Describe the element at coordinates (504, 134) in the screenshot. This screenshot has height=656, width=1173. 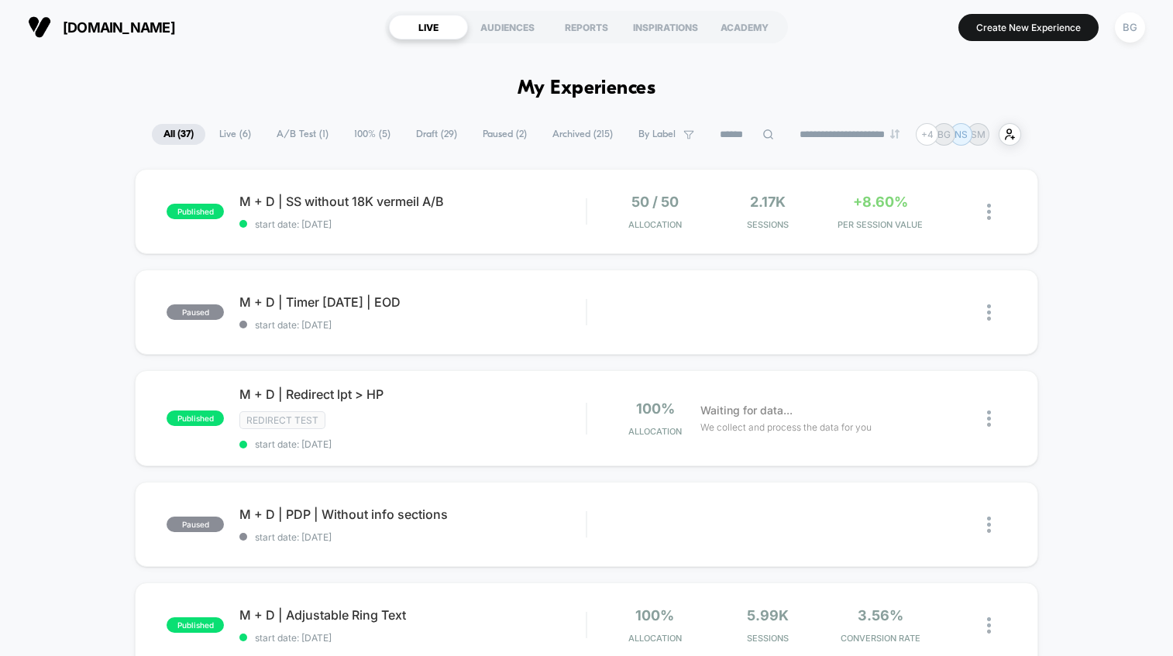
I see `span: Paused ( 2 )` at that location.